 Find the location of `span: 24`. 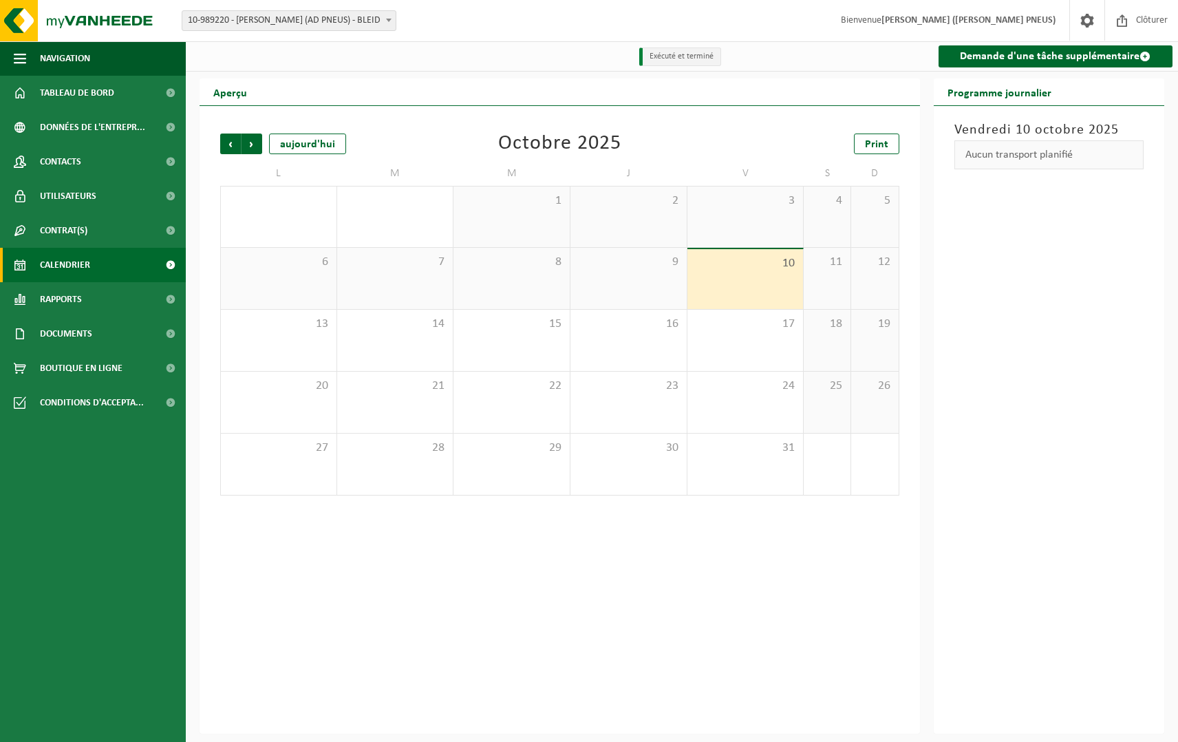

span: 24 is located at coordinates (745, 386).